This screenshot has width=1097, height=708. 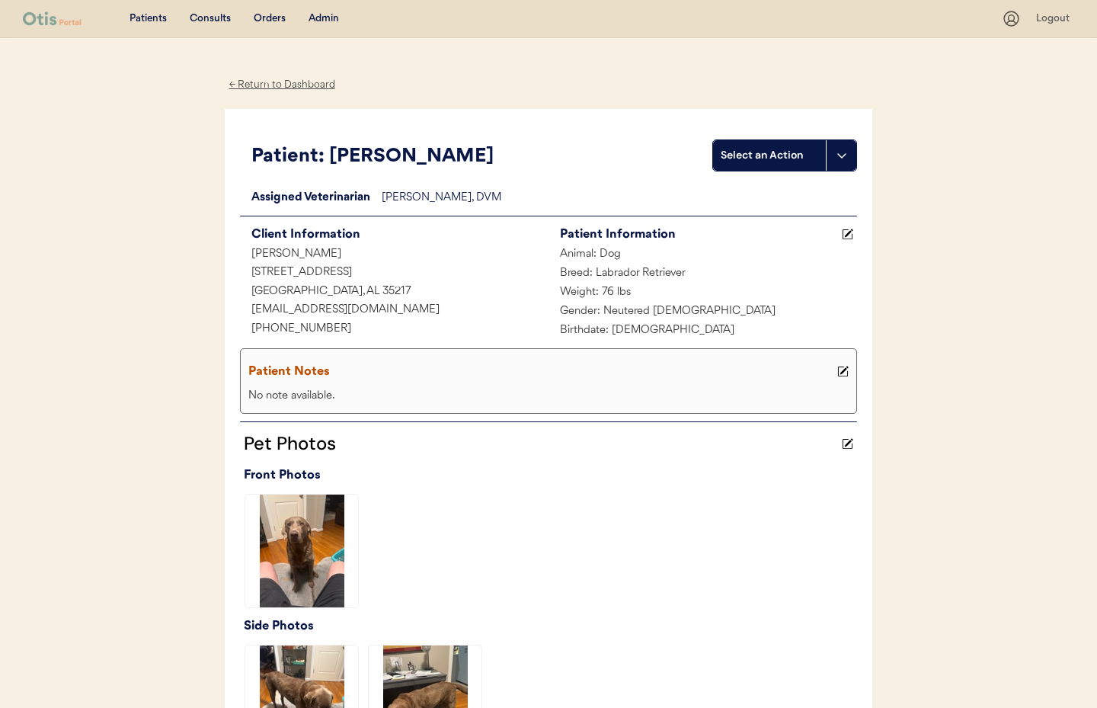 What do you see at coordinates (210, 19) in the screenshot?
I see `div: Consults` at bounding box center [210, 19].